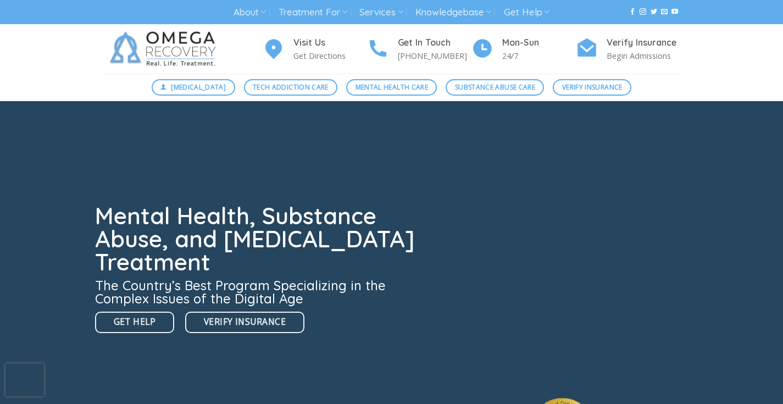 The width and height of the screenshot is (783, 404). What do you see at coordinates (643, 43) in the screenshot?
I see `h4: Verify Insurance` at bounding box center [643, 43].